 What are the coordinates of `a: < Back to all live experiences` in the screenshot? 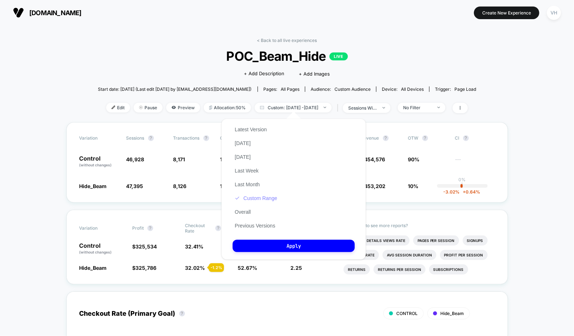 It's located at (287, 40).